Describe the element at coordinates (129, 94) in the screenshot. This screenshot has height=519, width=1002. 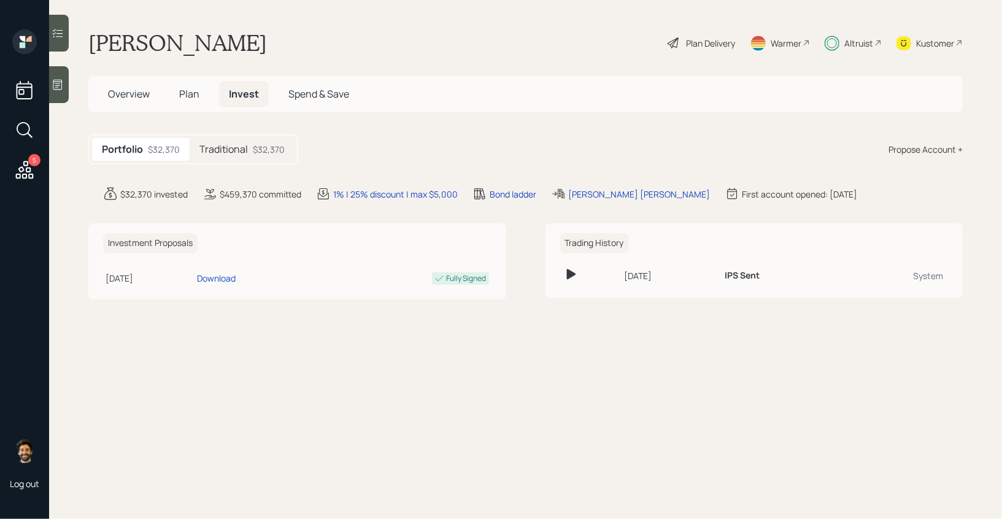
I see `span: Overview` at that location.